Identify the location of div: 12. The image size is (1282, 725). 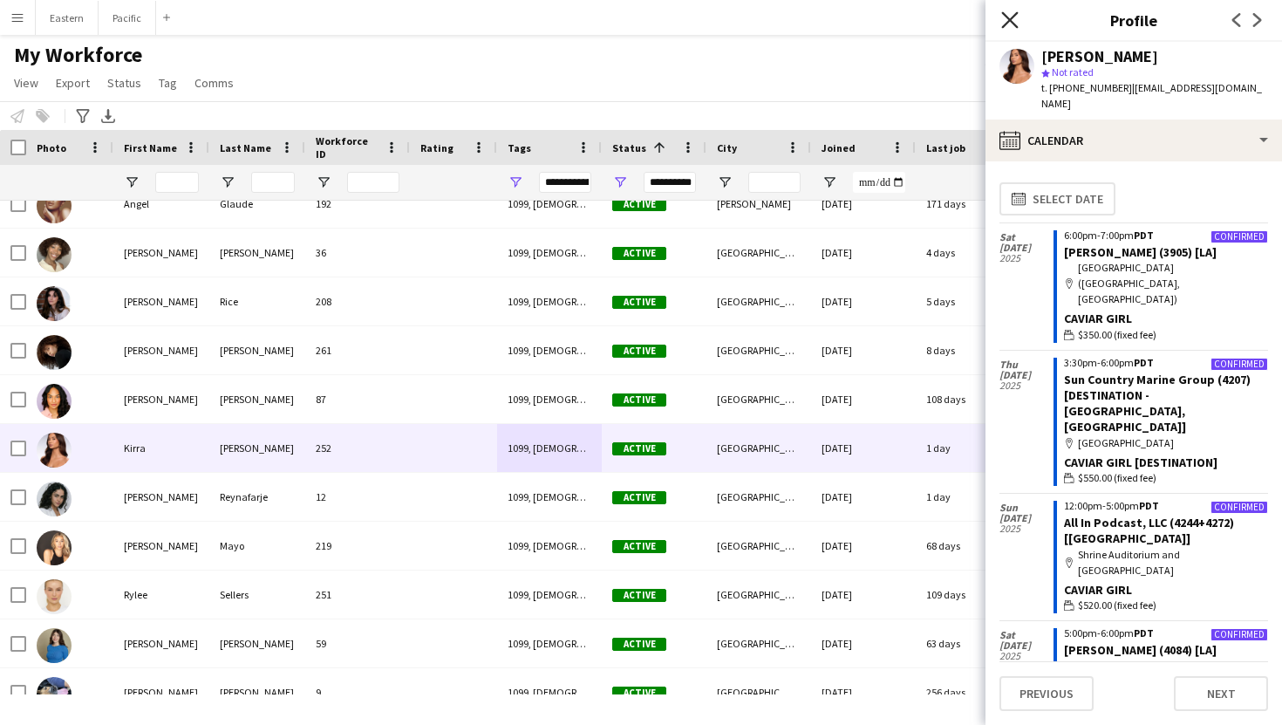
(358, 496).